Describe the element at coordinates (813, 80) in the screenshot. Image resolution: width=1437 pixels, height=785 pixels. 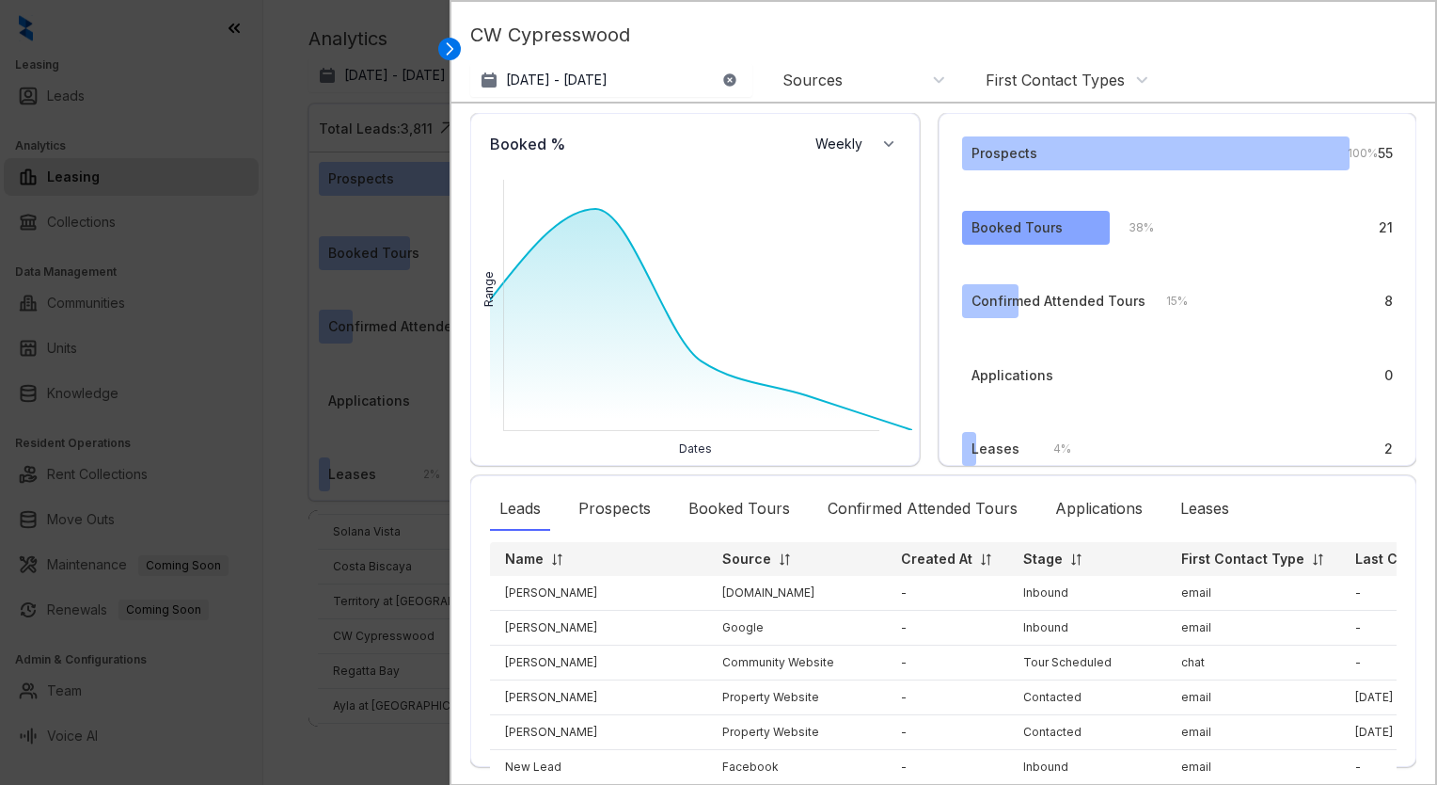
I see `div: Sources` at that location.